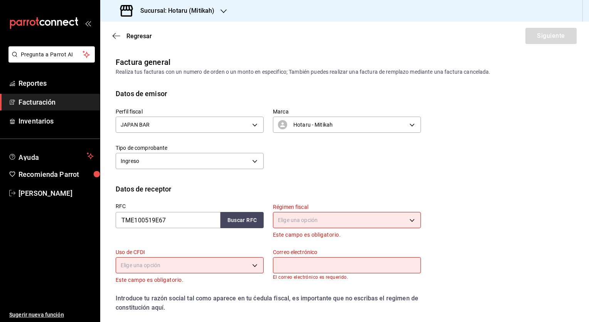 This screenshot has height=322, width=589. Describe the element at coordinates (52, 54) in the screenshot. I see `span: Pregunta a Parrot AI` at that location.